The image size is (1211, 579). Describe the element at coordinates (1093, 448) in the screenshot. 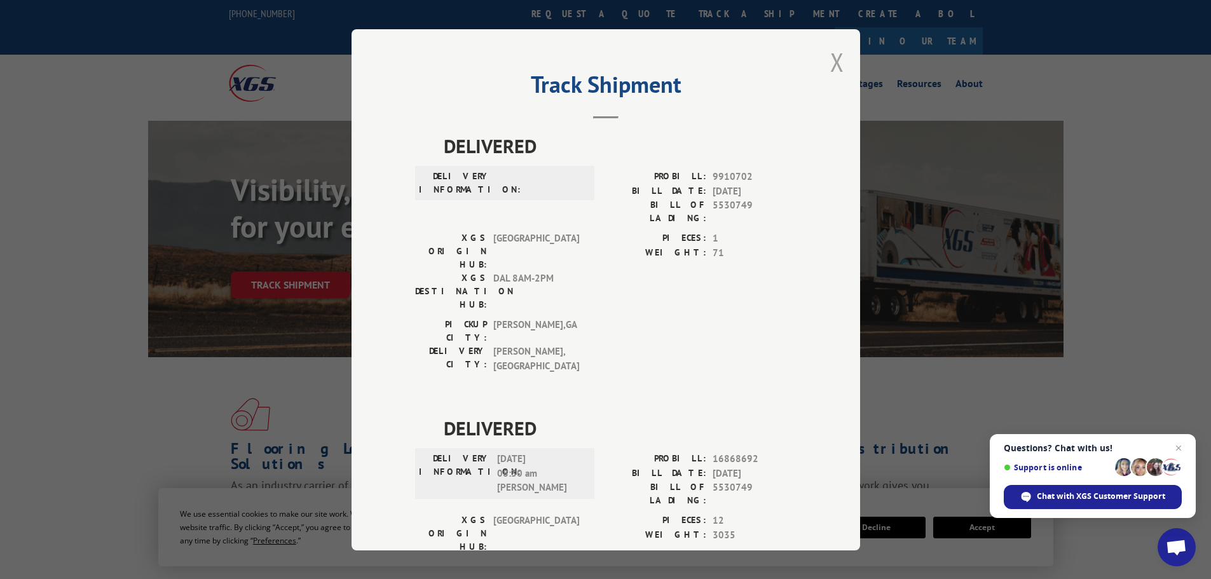

I see `span: Questions? Chat with us!` at that location.